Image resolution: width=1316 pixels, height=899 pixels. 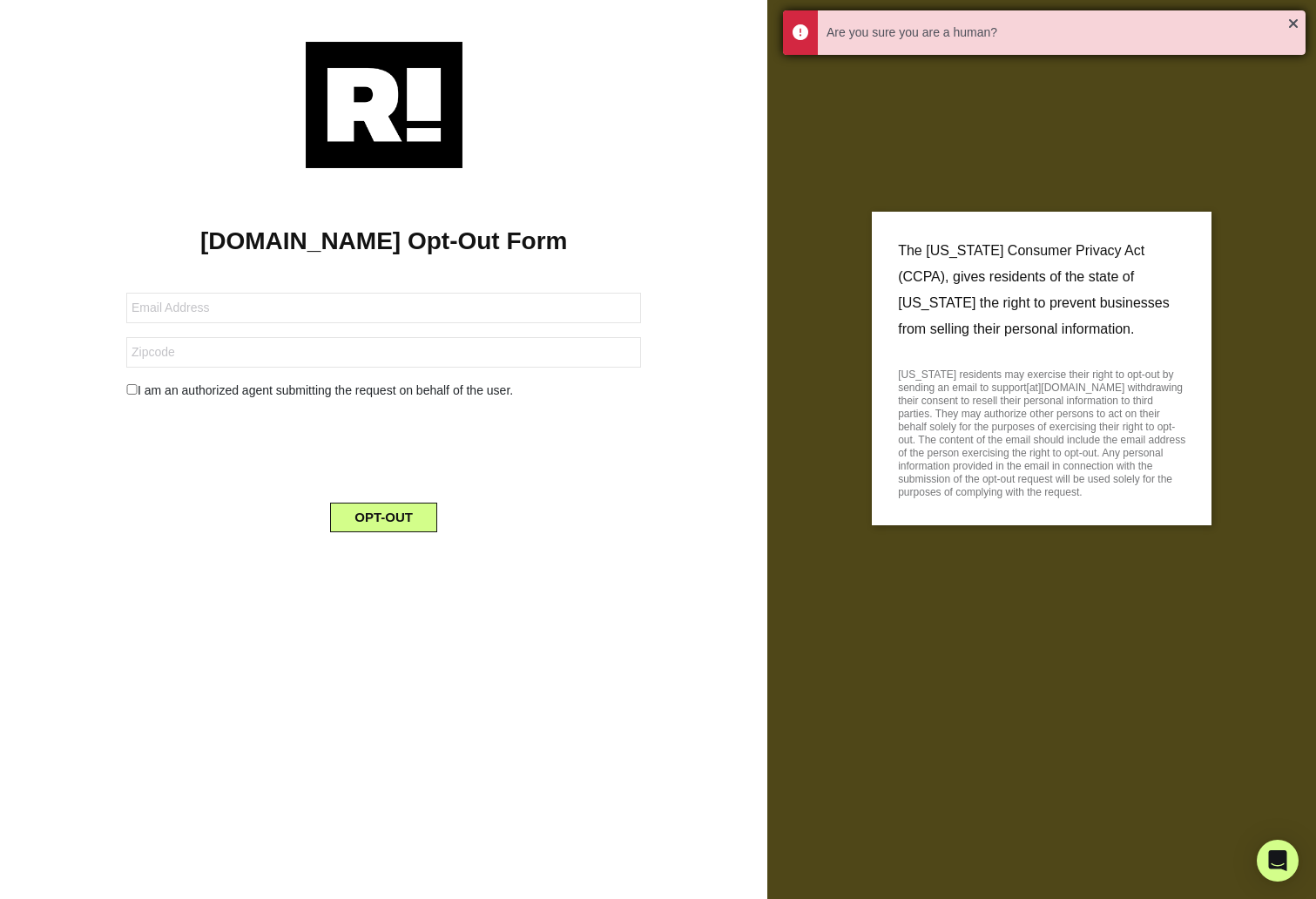 What do you see at coordinates (1278, 861) in the screenshot?
I see `div: Open Intercom Messenger` at bounding box center [1278, 861].